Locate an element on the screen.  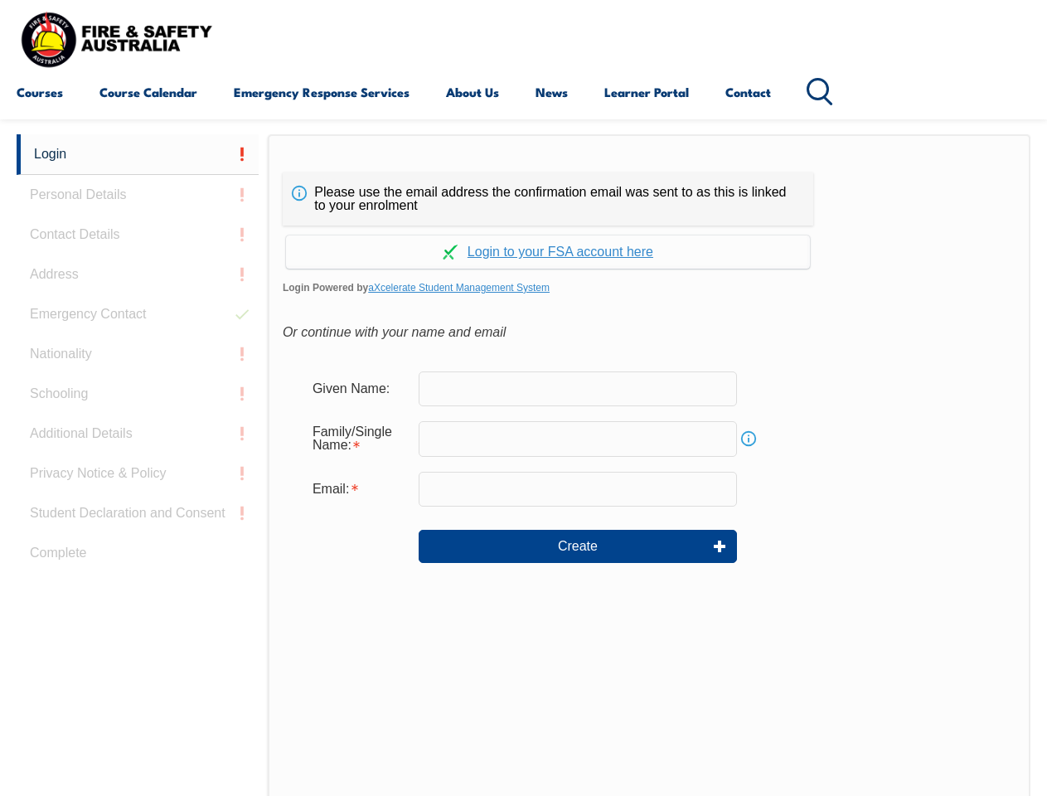
div: Family/Single Name is required. is located at coordinates (359, 438).